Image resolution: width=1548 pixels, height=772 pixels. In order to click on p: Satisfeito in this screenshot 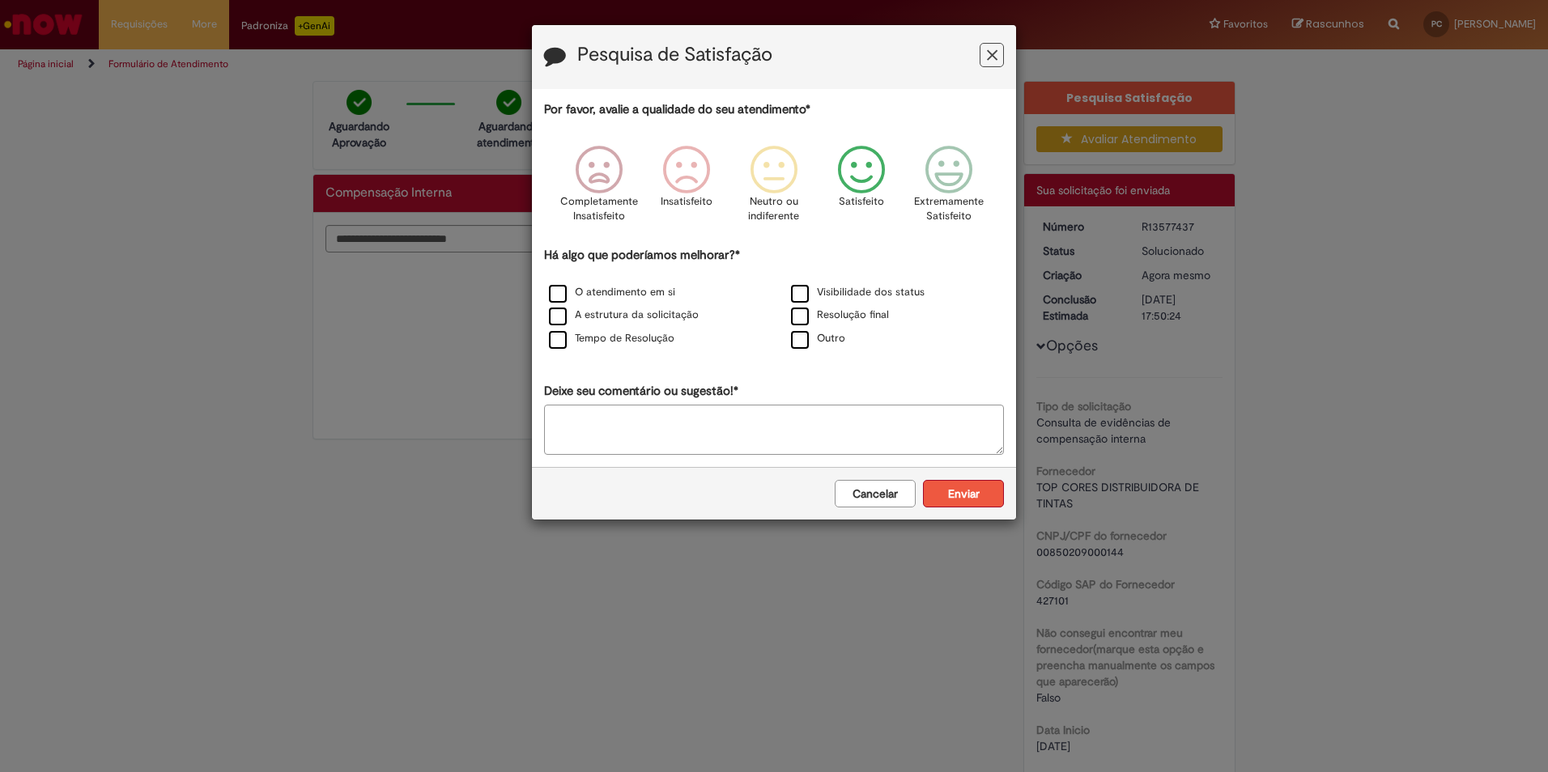, I will do `click(861, 202)`.